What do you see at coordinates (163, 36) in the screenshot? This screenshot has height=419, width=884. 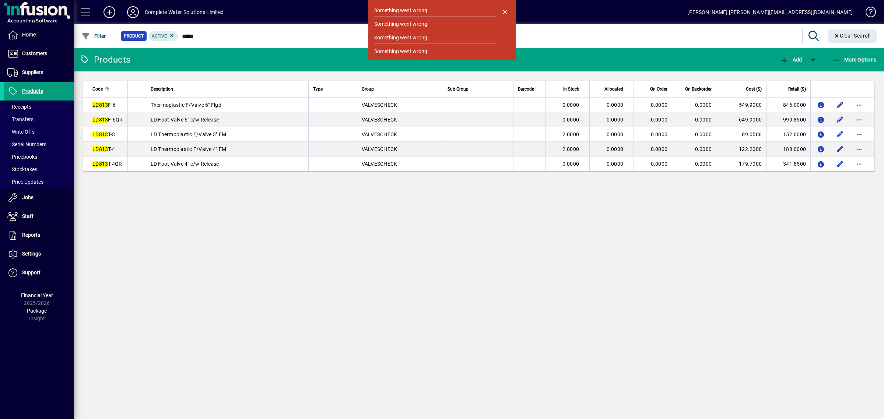 I see `mat-chip: Activation Status: Active` at bounding box center [163, 36].